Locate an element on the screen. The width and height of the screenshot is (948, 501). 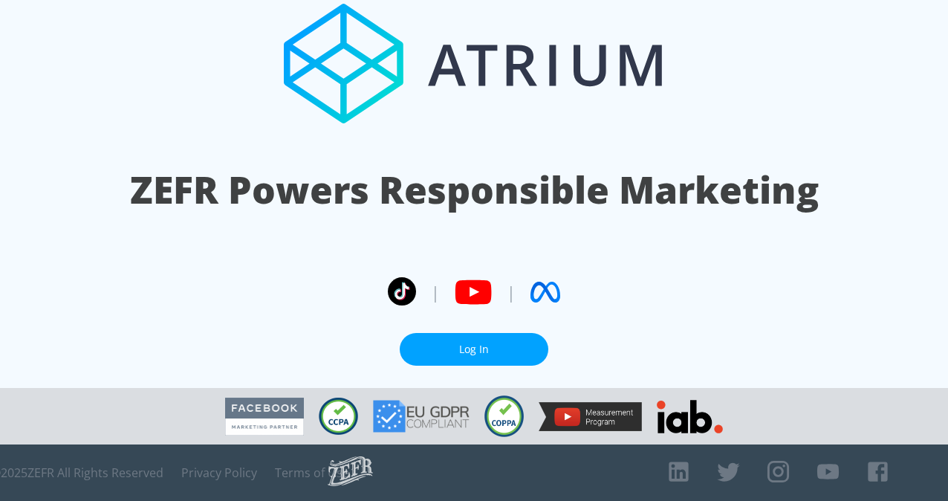
a: Terms of Use is located at coordinates (312, 473).